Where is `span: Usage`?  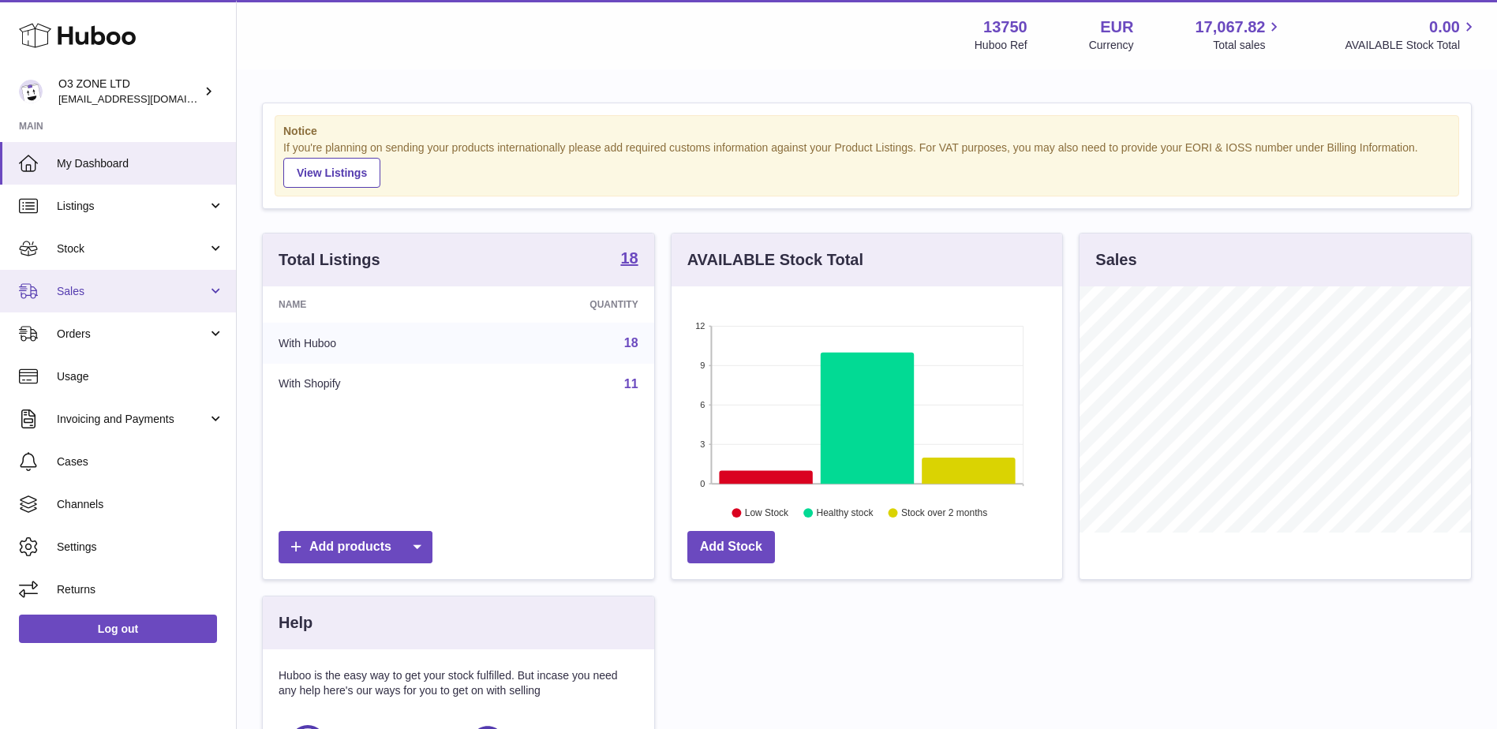
span: Usage is located at coordinates (140, 376).